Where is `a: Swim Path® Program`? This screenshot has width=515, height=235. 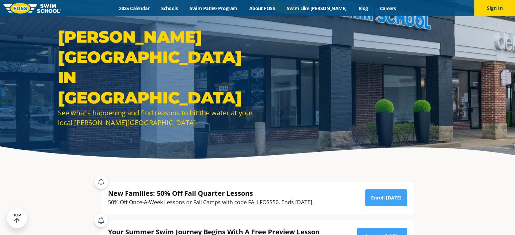 a: Swim Path® Program is located at coordinates (213, 8).